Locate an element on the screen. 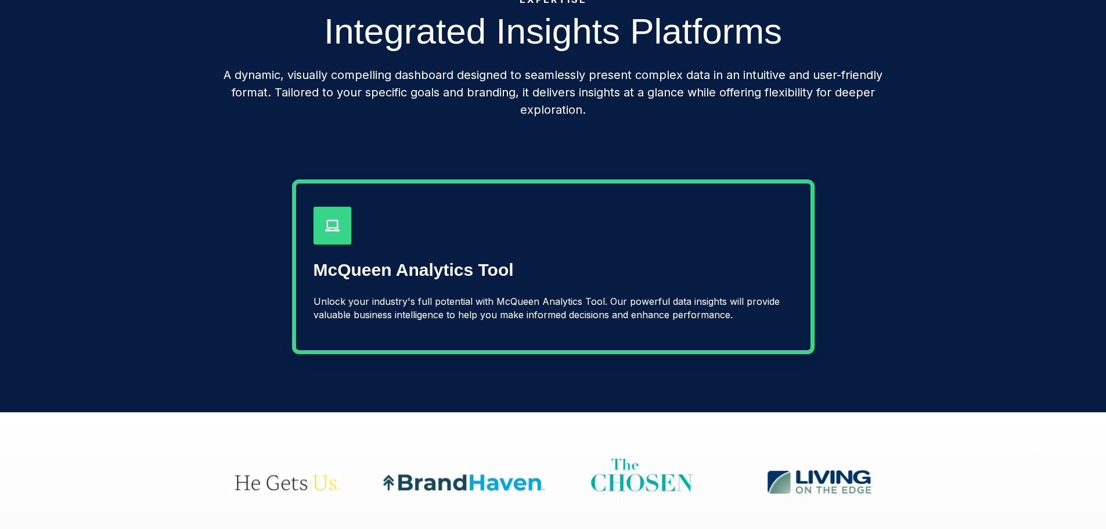  img: lote is located at coordinates (819, 482).